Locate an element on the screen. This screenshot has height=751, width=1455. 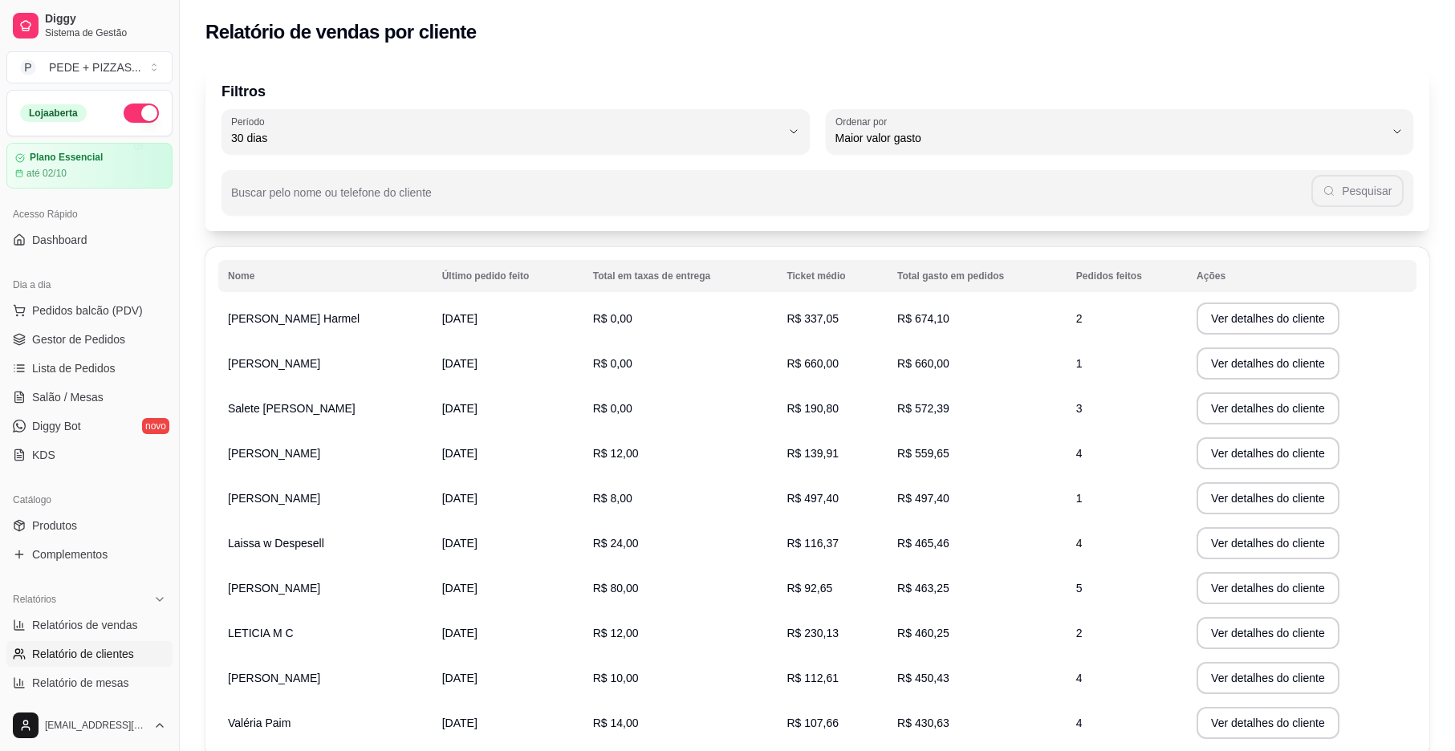
span: R$ 497,40 is located at coordinates (812, 498).